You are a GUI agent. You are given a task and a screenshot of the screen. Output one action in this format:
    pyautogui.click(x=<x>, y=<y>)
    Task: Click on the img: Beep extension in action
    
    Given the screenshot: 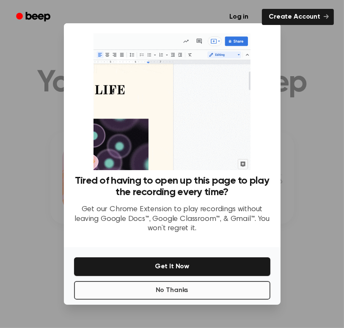 What is the action you would take?
    pyautogui.click(x=172, y=102)
    